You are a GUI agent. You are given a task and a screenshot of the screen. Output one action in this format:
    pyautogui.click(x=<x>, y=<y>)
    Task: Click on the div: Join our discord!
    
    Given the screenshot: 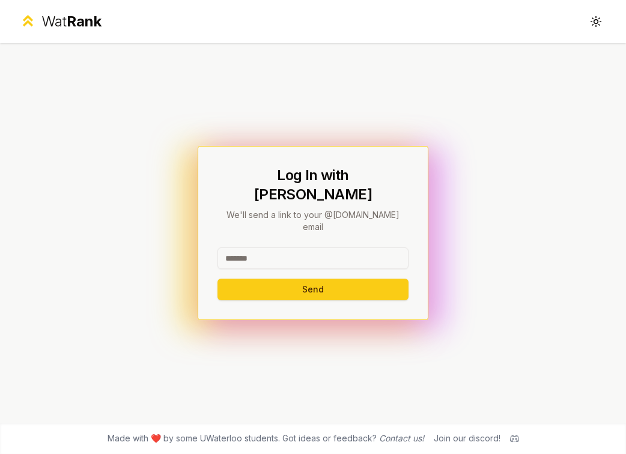 What is the action you would take?
    pyautogui.click(x=467, y=439)
    